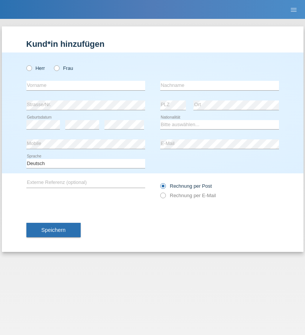 This screenshot has width=305, height=335. Describe the element at coordinates (54, 230) in the screenshot. I see `button: Speichern` at that location.